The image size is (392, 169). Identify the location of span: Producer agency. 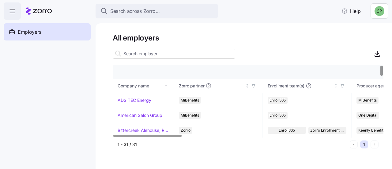
(373, 86).